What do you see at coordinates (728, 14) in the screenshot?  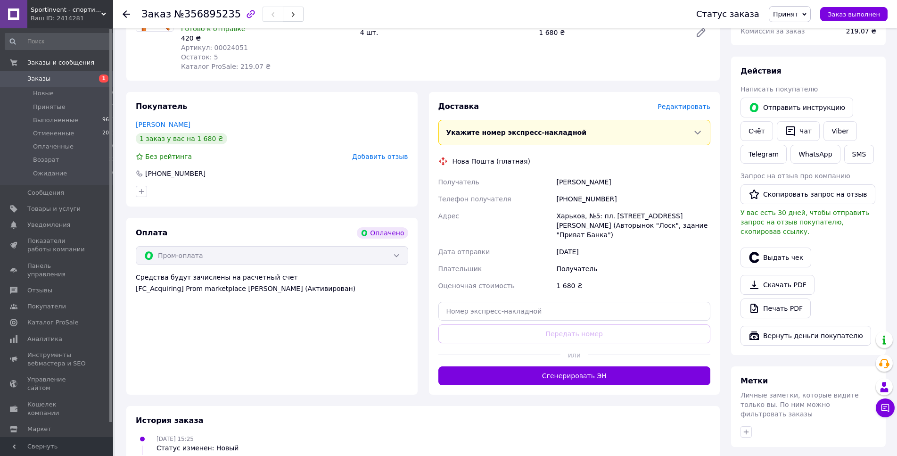 I see `div: Статус заказа` at bounding box center [728, 14].